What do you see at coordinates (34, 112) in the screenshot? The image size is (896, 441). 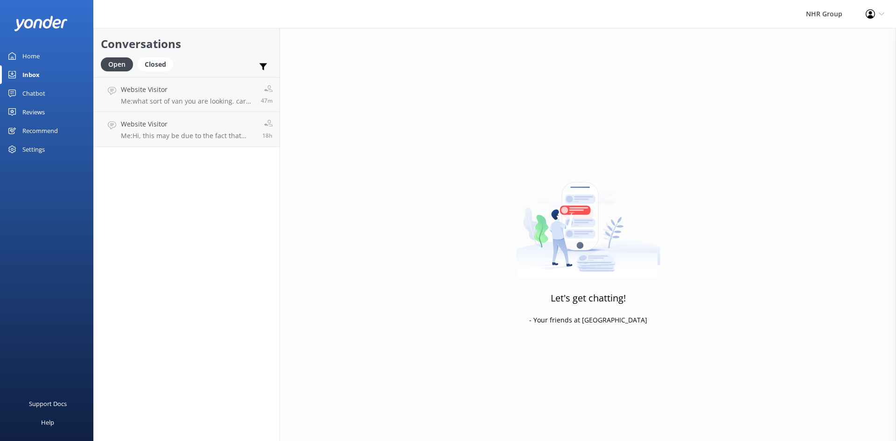 I see `div: Reviews` at bounding box center [34, 112].